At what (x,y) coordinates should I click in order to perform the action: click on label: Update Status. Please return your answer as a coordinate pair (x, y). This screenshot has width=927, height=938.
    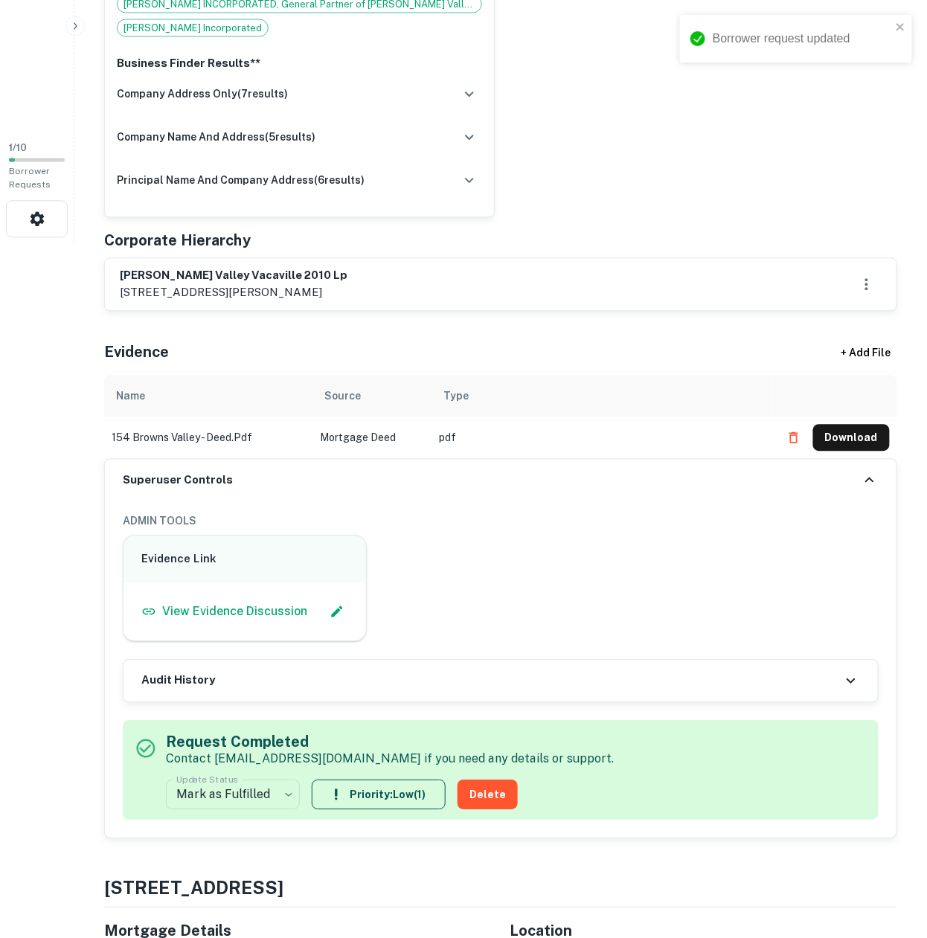
    Looking at the image, I should click on (207, 779).